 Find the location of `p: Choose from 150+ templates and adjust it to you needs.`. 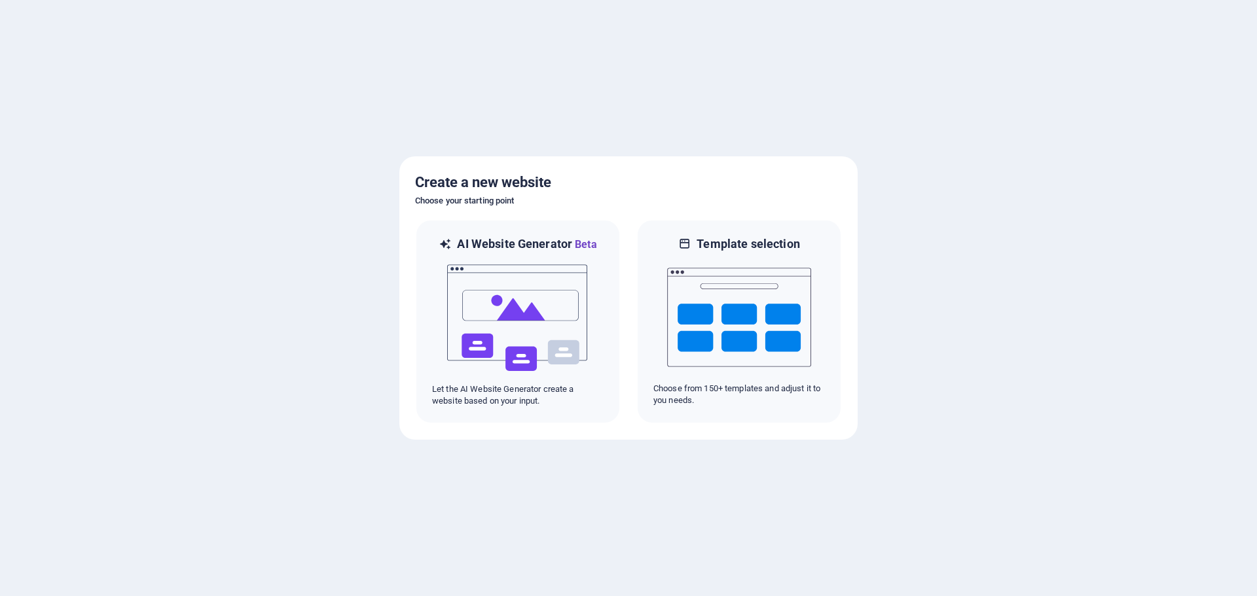

p: Choose from 150+ templates and adjust it to you needs. is located at coordinates (739, 395).